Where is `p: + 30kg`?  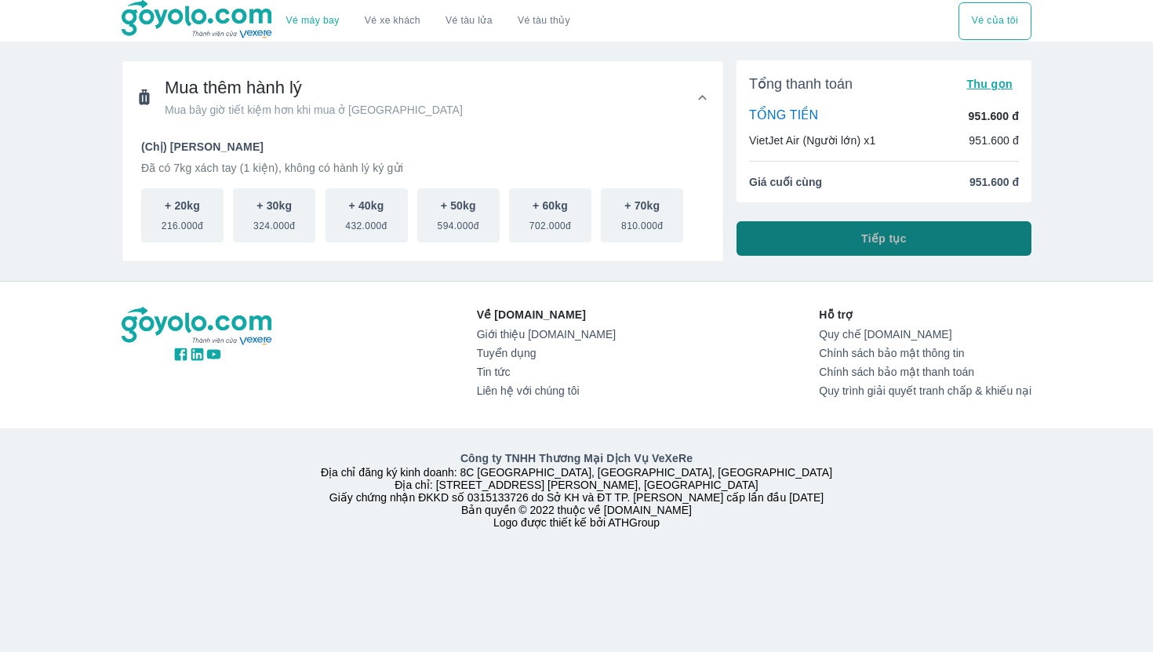 p: + 30kg is located at coordinates (274, 205).